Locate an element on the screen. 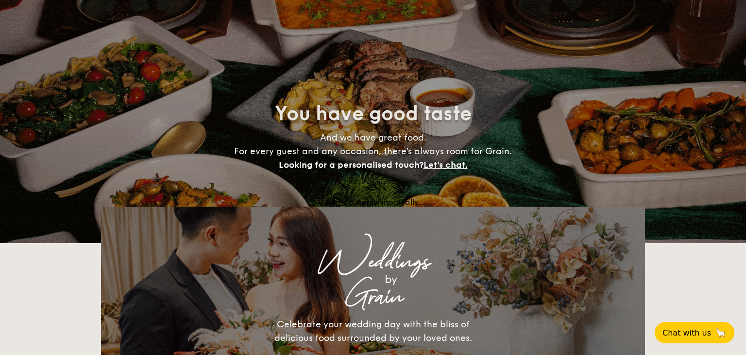 This screenshot has height=355, width=746. div: Celebrate your wedding day with the bliss of delicious food surrounded by your loved ones. is located at coordinates (373, 331).